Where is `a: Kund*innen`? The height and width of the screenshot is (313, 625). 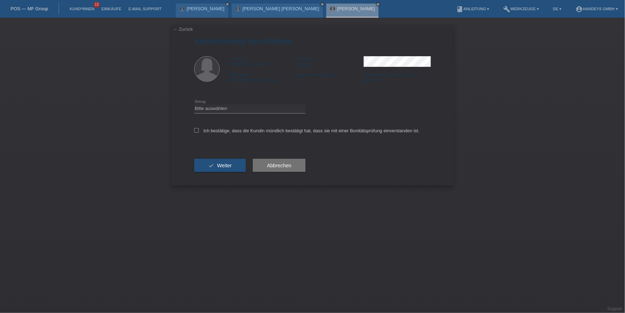 a: Kund*innen is located at coordinates (82, 9).